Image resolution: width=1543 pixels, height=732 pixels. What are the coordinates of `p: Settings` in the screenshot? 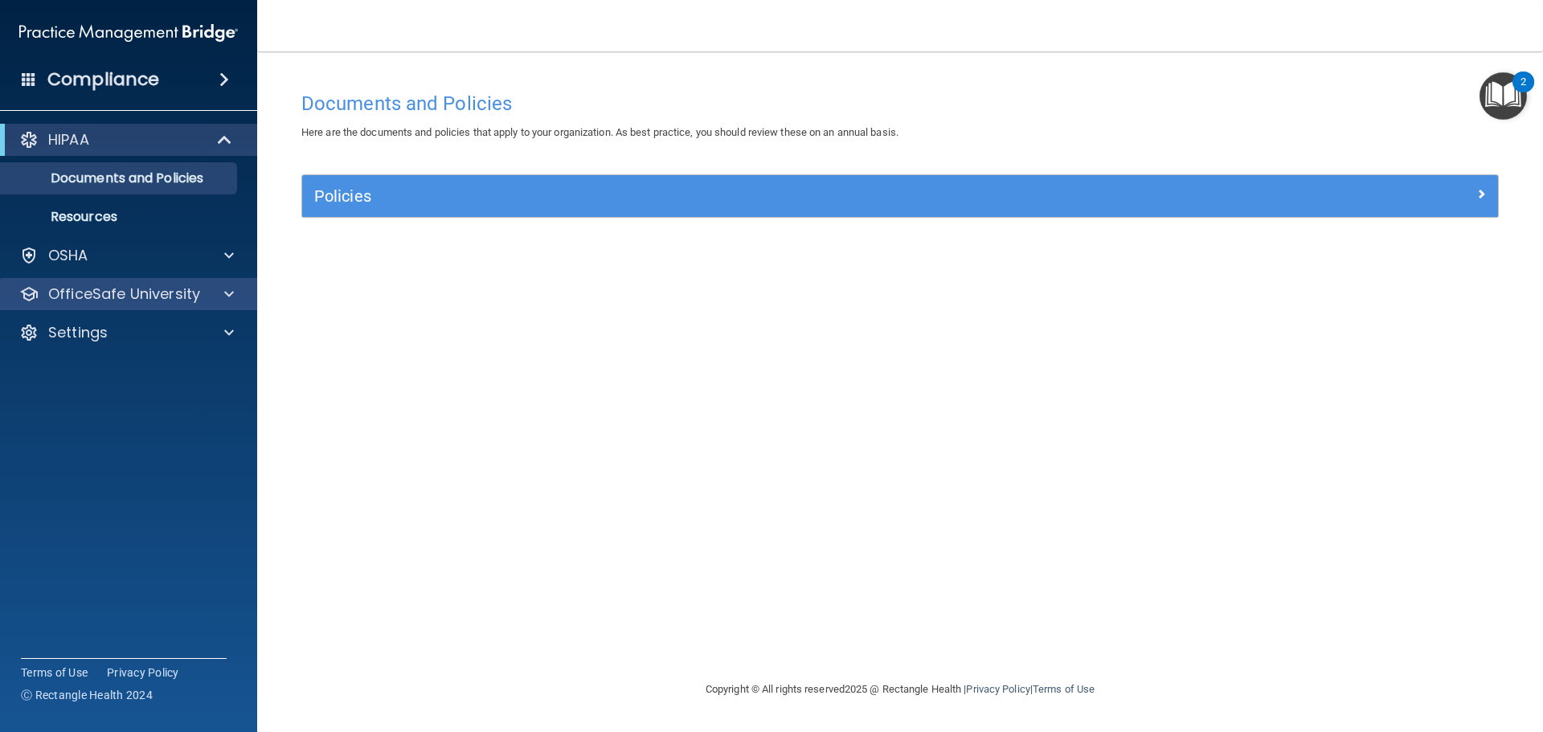 It's located at (78, 333).